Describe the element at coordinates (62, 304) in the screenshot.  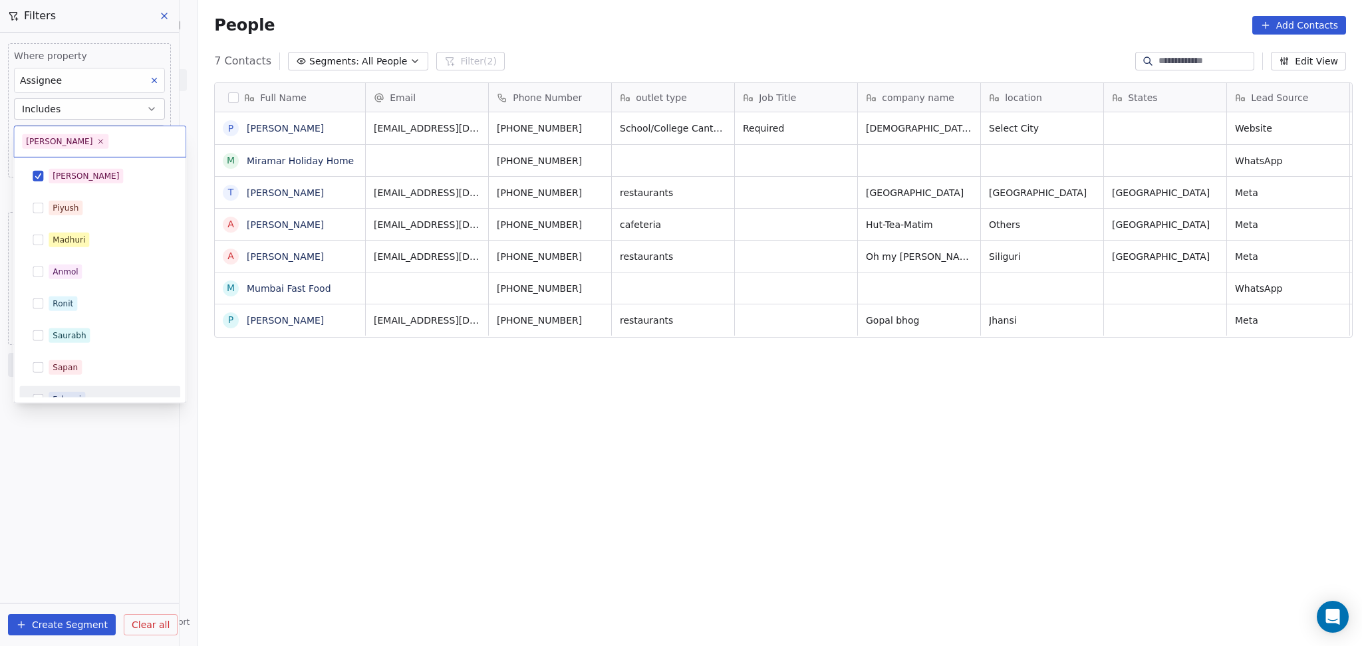
I see `div: Ronit` at that location.